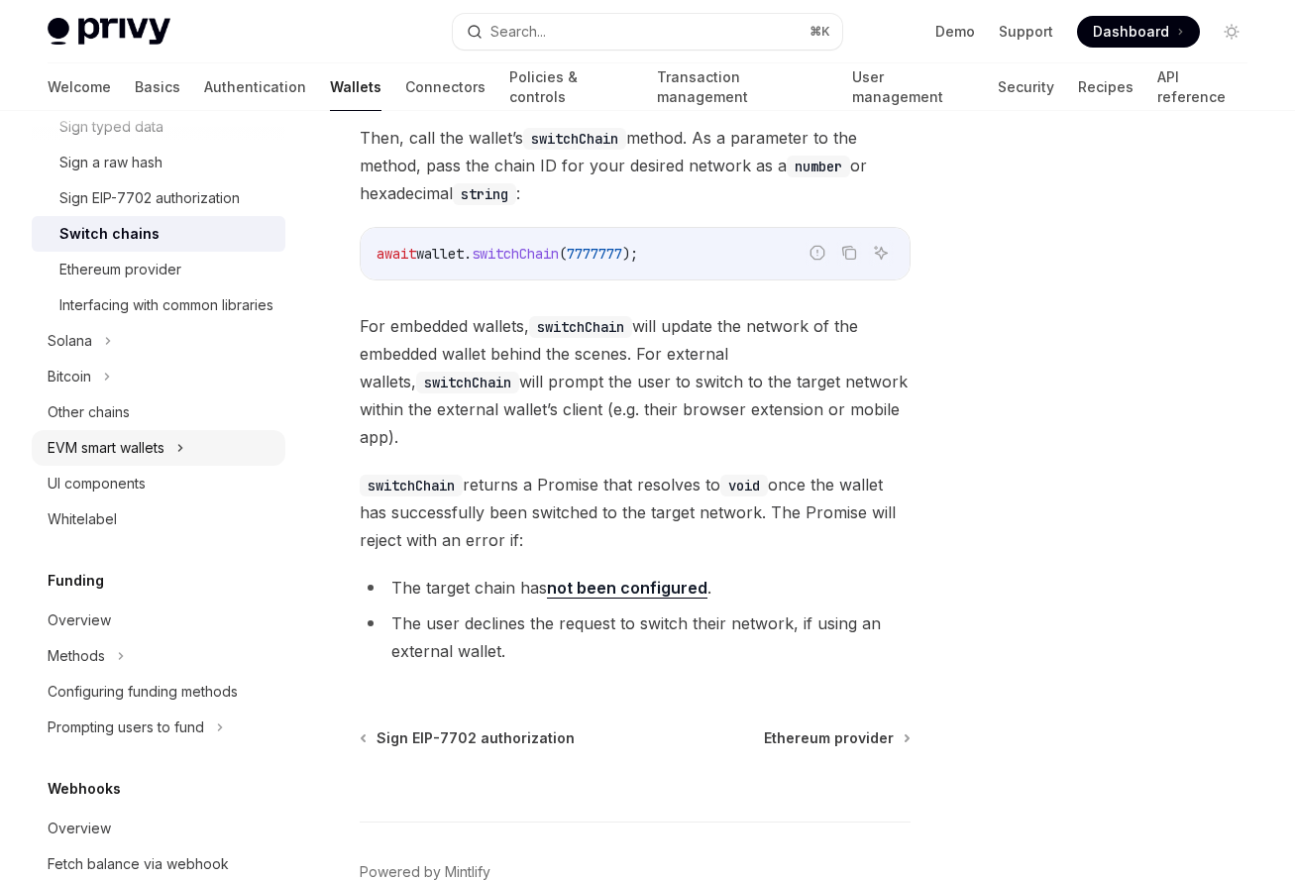 This screenshot has height=880, width=1295. What do you see at coordinates (158, 448) in the screenshot?
I see `button: EVM smart wallets` at bounding box center [158, 448].